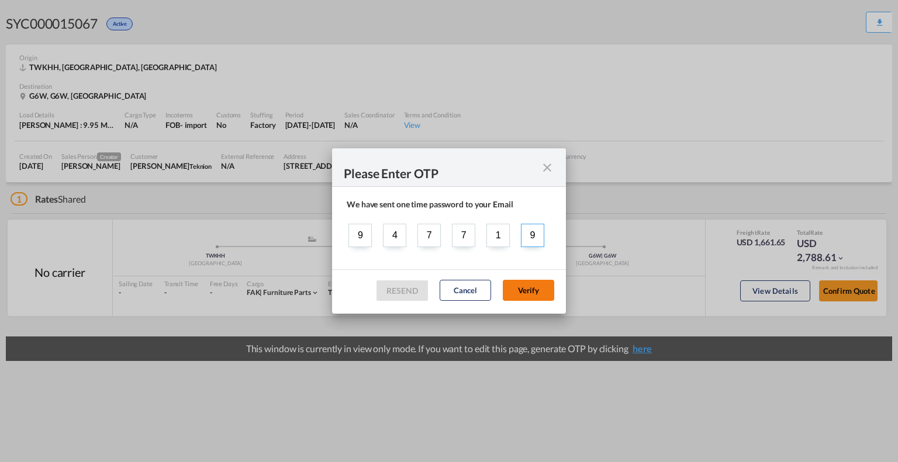 The height and width of the screenshot is (462, 898). I want to click on button: Resend, so click(402, 290).